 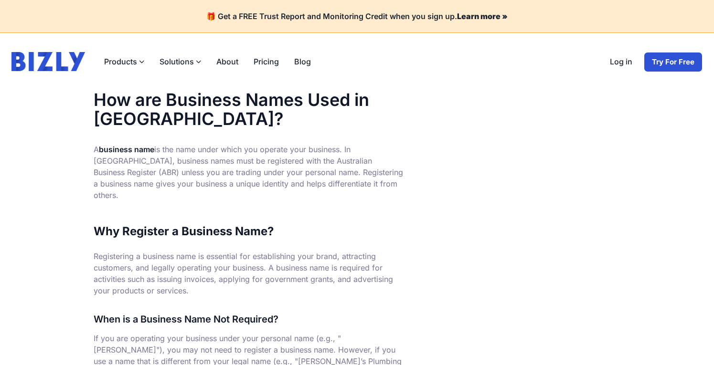 What do you see at coordinates (673, 62) in the screenshot?
I see `a: Try For Free` at bounding box center [673, 62].